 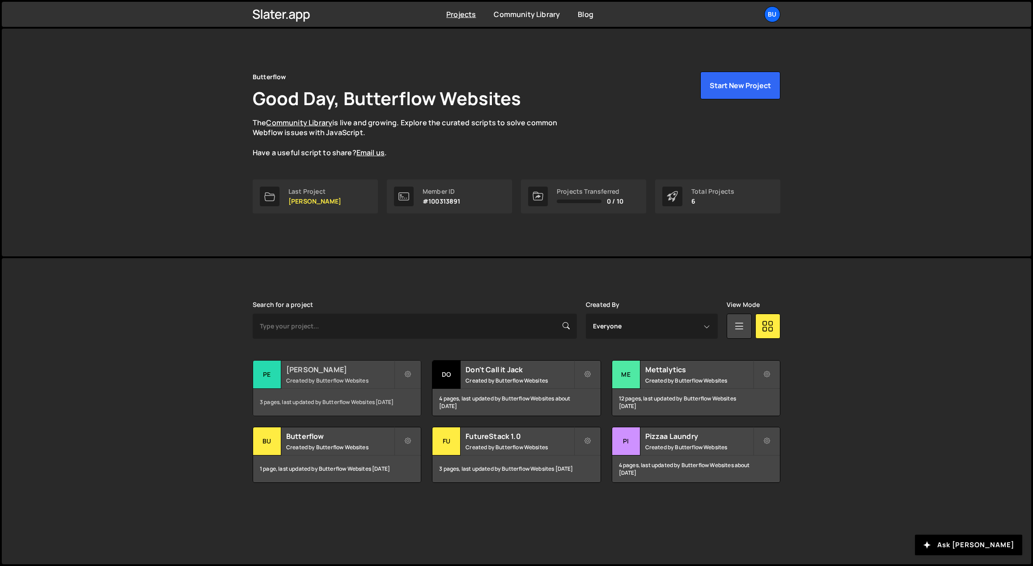 What do you see at coordinates (772, 14) in the screenshot?
I see `a: Bu` at bounding box center [772, 14].